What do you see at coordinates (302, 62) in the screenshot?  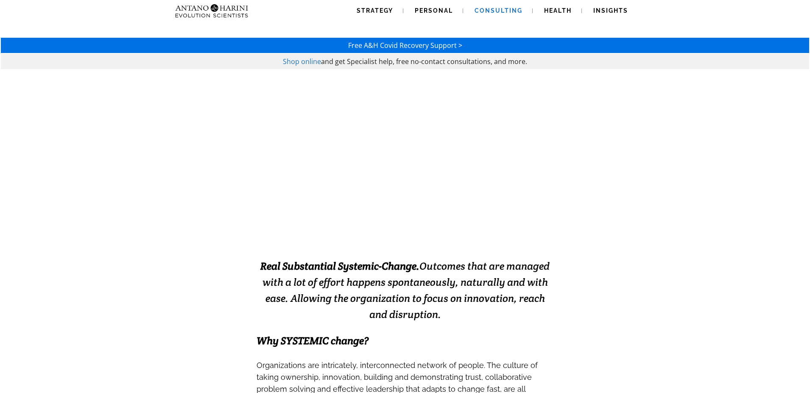 I see `a: Shop online` at bounding box center [302, 62].